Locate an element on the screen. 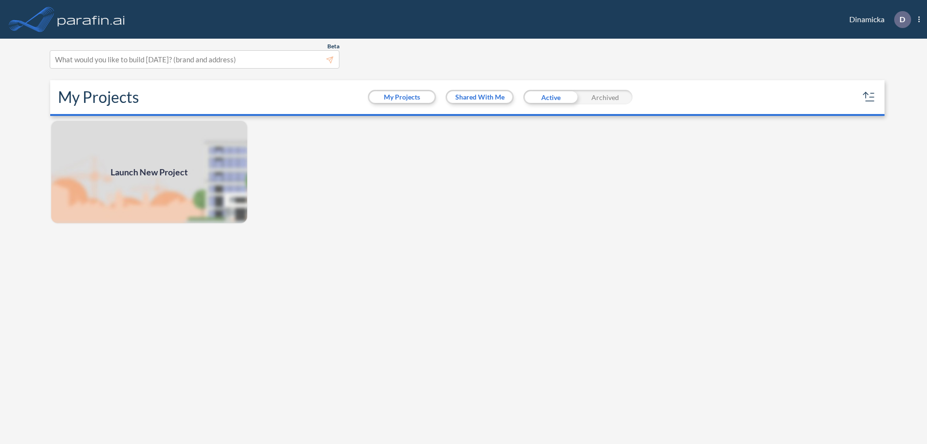 This screenshot has width=927, height=444. h2: My Projects is located at coordinates (98, 97).